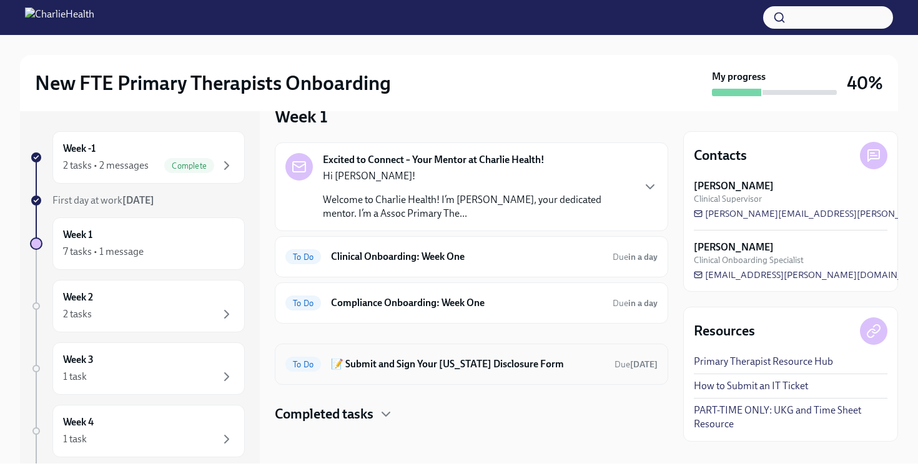 The height and width of the screenshot is (476, 918). Describe the element at coordinates (59, 17) in the screenshot. I see `img: CharlieHealth` at that location.